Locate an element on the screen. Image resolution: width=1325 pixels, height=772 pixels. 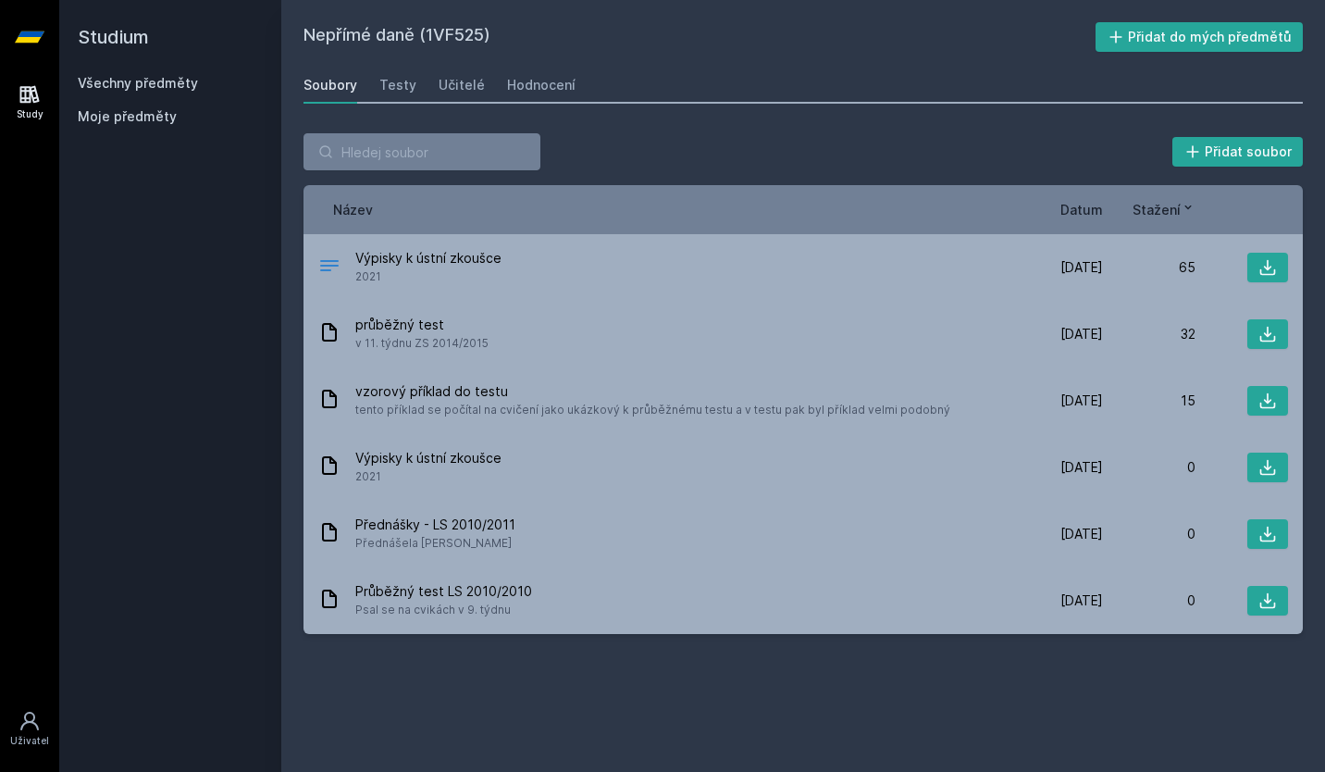
span: Stažení is located at coordinates (1157, 209).